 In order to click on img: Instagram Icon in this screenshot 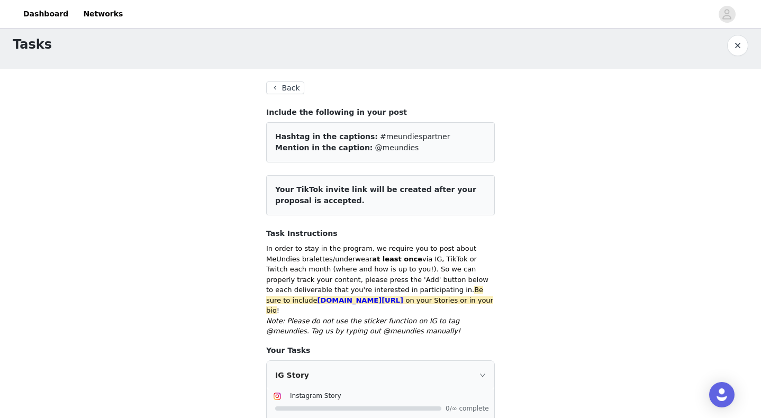, I will do `click(277, 397)`.